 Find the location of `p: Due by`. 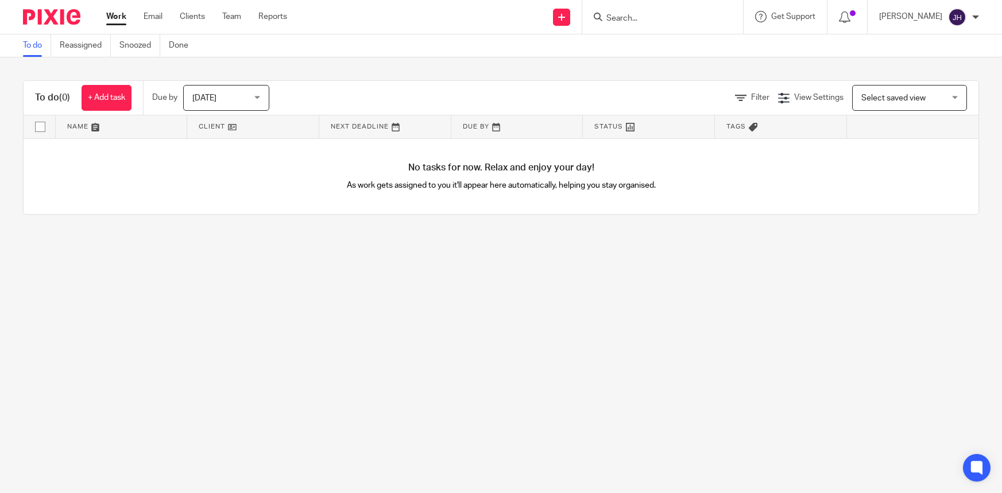

p: Due by is located at coordinates (165, 98).